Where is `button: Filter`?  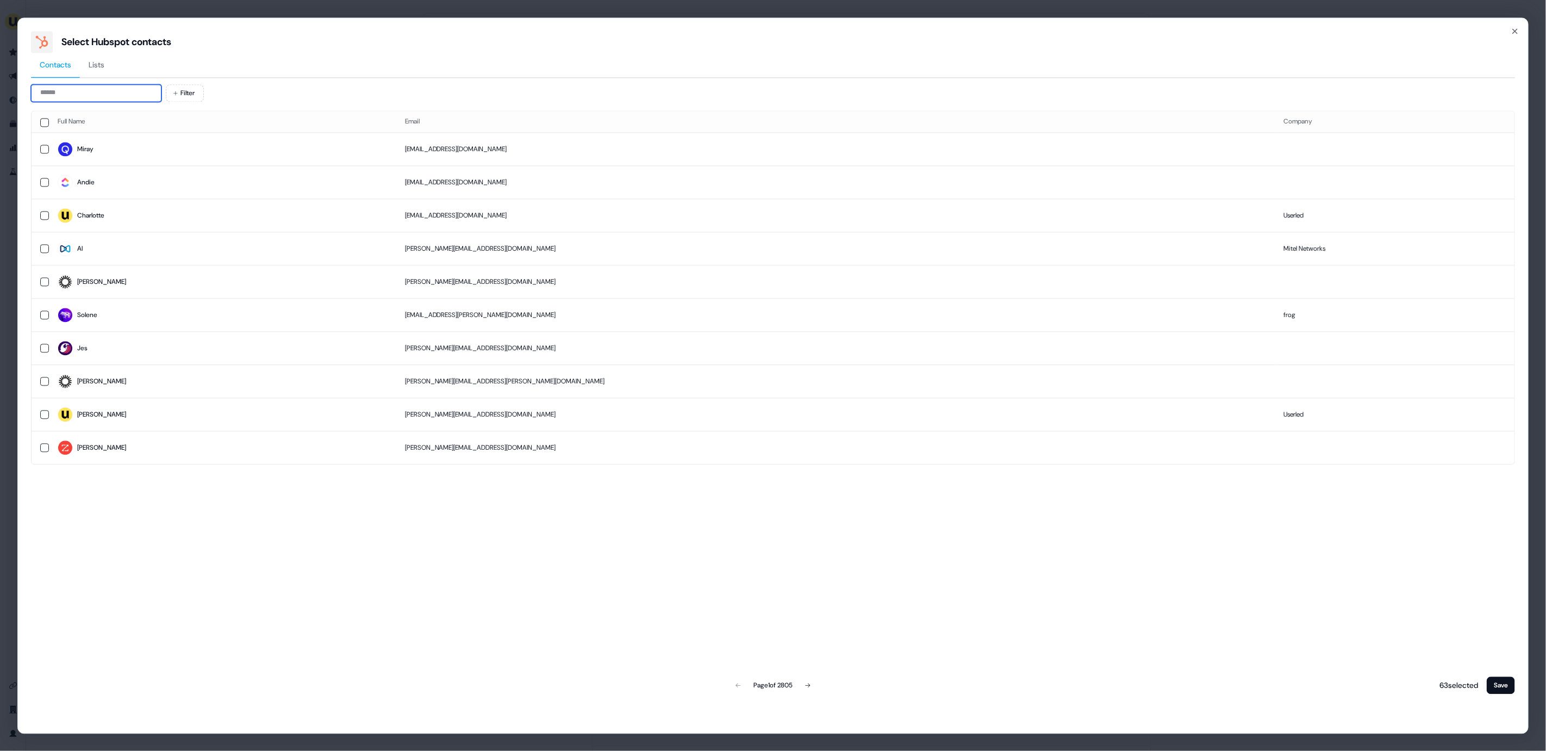
button: Filter is located at coordinates (185, 93).